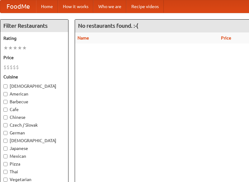  I want to click on input: Pizza, so click(5, 164).